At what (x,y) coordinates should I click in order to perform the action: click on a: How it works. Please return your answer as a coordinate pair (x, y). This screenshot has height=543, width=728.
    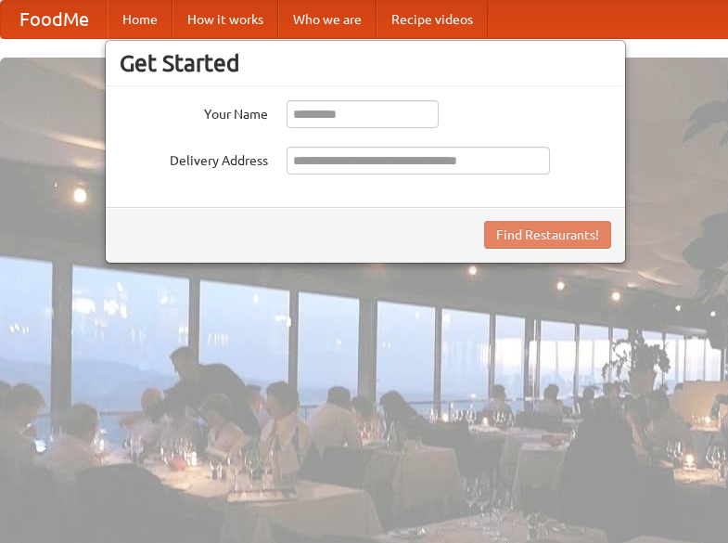
    Looking at the image, I should click on (225, 19).